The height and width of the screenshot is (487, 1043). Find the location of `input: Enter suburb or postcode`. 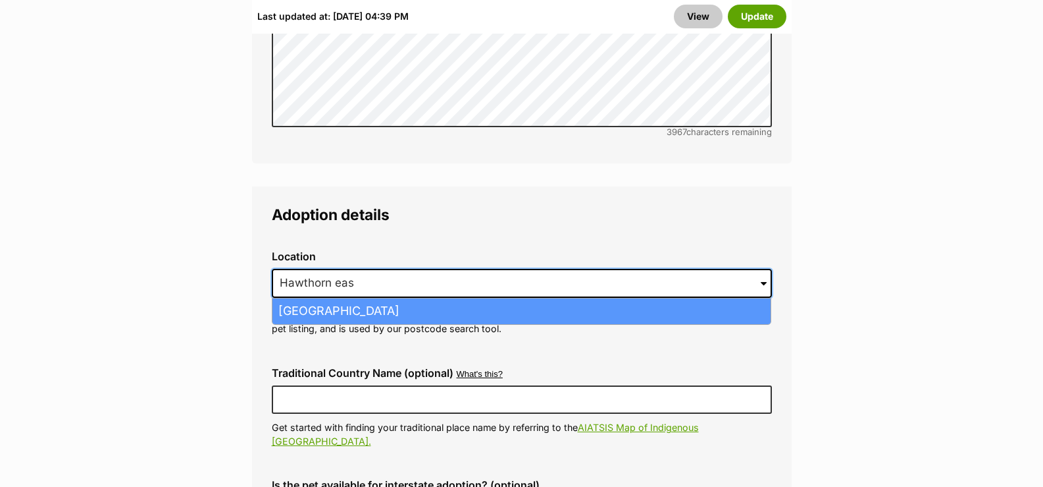

input: Enter suburb or postcode is located at coordinates (522, 283).